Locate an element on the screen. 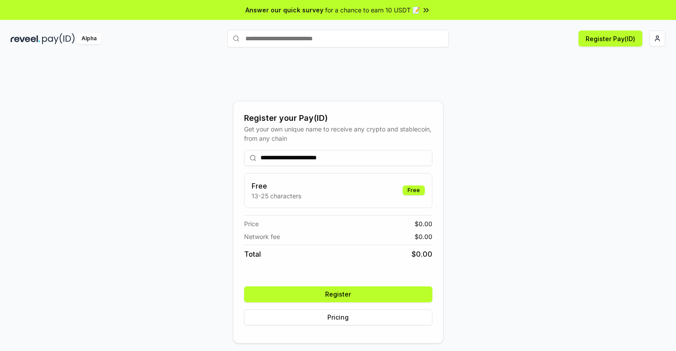 The height and width of the screenshot is (351, 676). div: Register your Pay(ID) is located at coordinates (338, 118).